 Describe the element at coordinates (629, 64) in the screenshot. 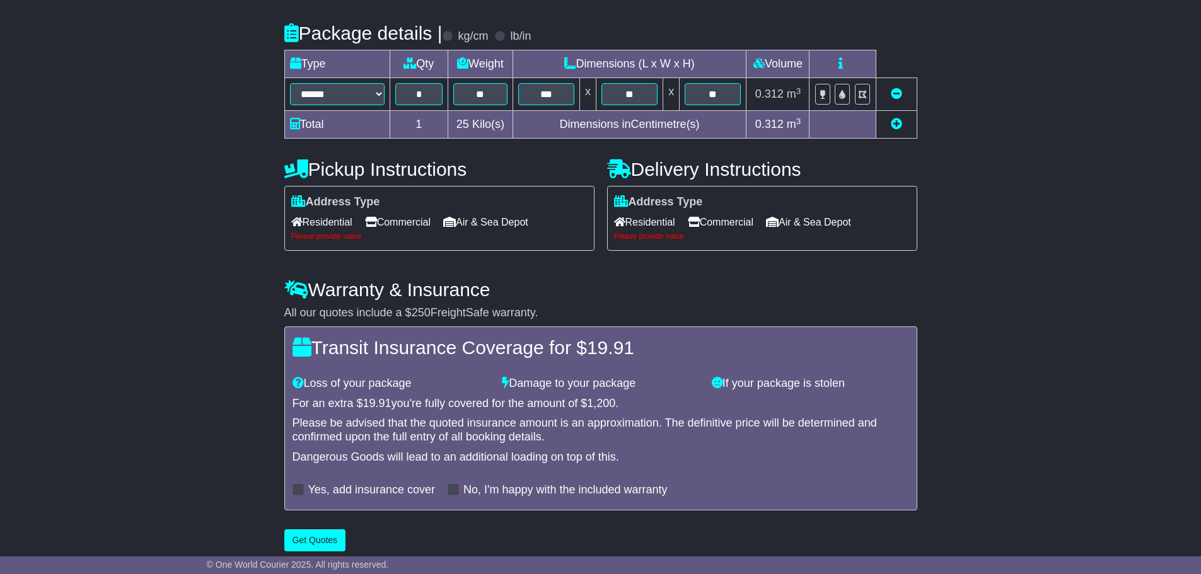

I see `td: Dimensions (L x W x H)` at that location.